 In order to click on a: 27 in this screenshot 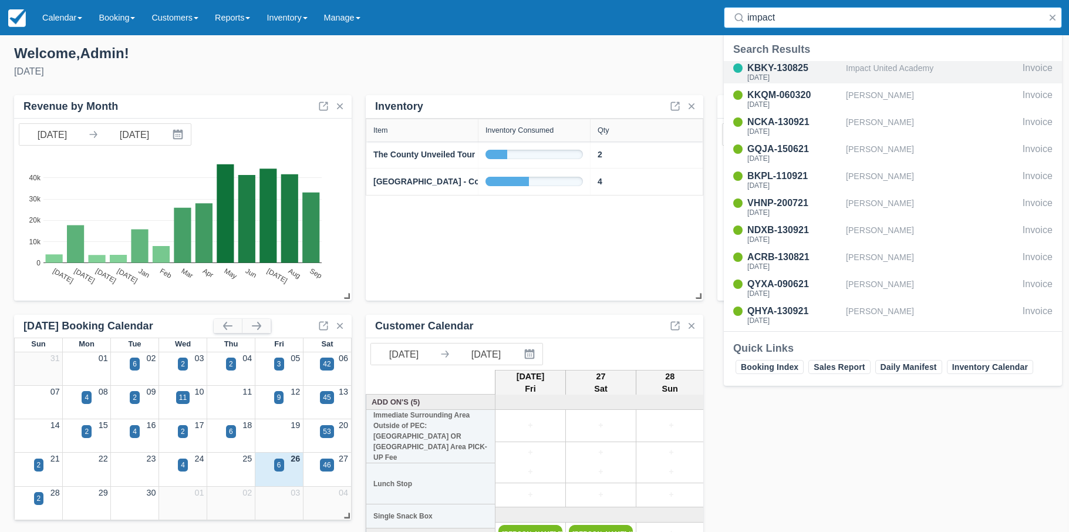, I will do `click(343, 458)`.